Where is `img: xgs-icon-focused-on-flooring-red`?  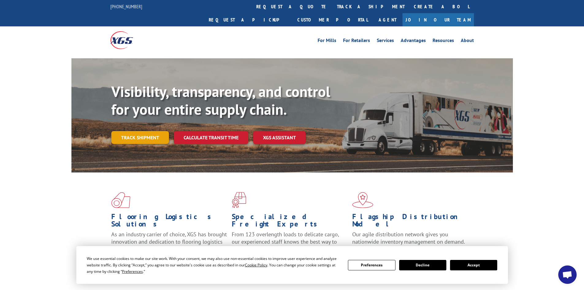
img: xgs-icon-focused-on-flooring-red is located at coordinates (239, 200).